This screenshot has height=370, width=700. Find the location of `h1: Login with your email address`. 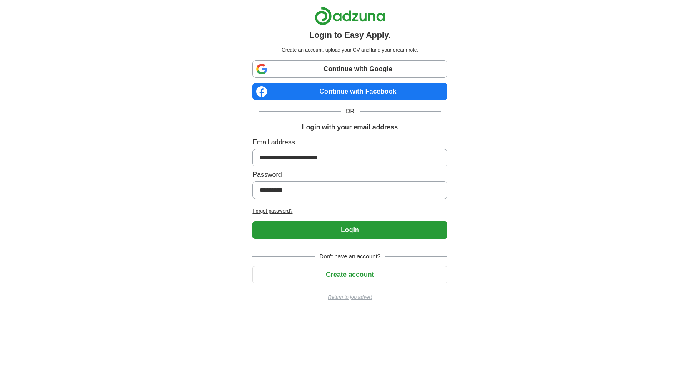

h1: Login with your email address is located at coordinates (350, 127).